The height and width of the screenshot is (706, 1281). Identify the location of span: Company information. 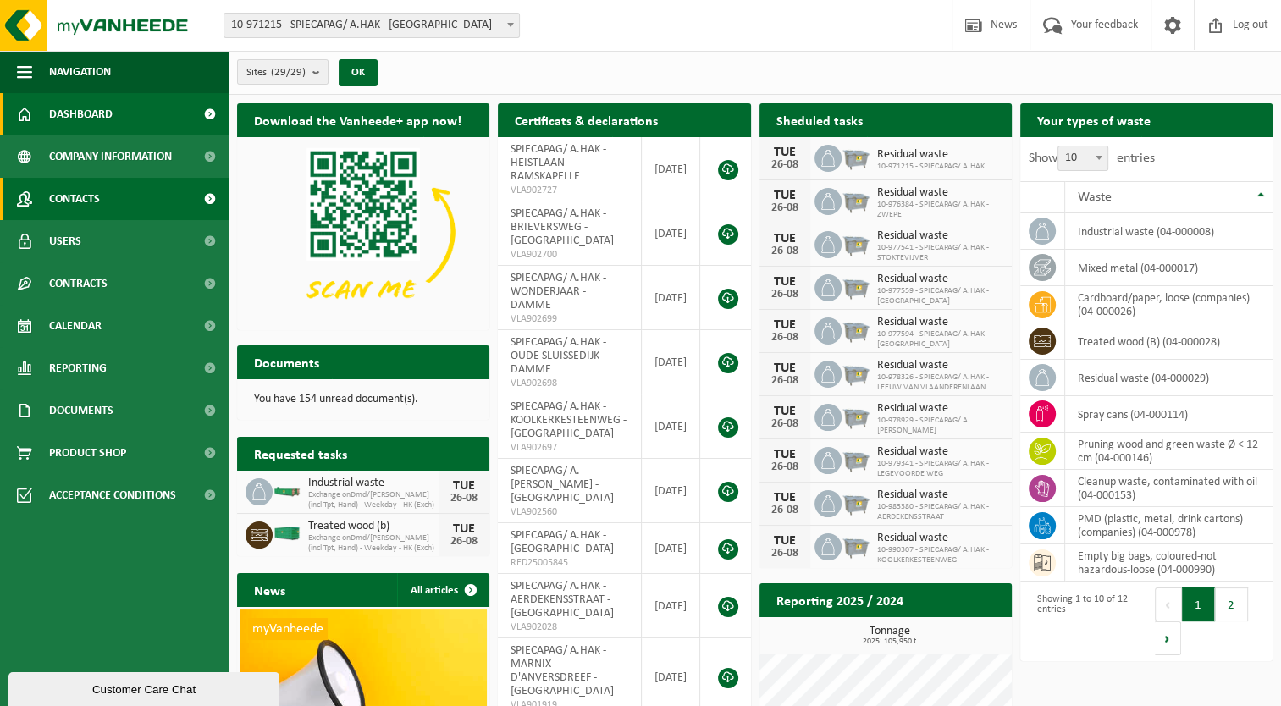
(110, 157).